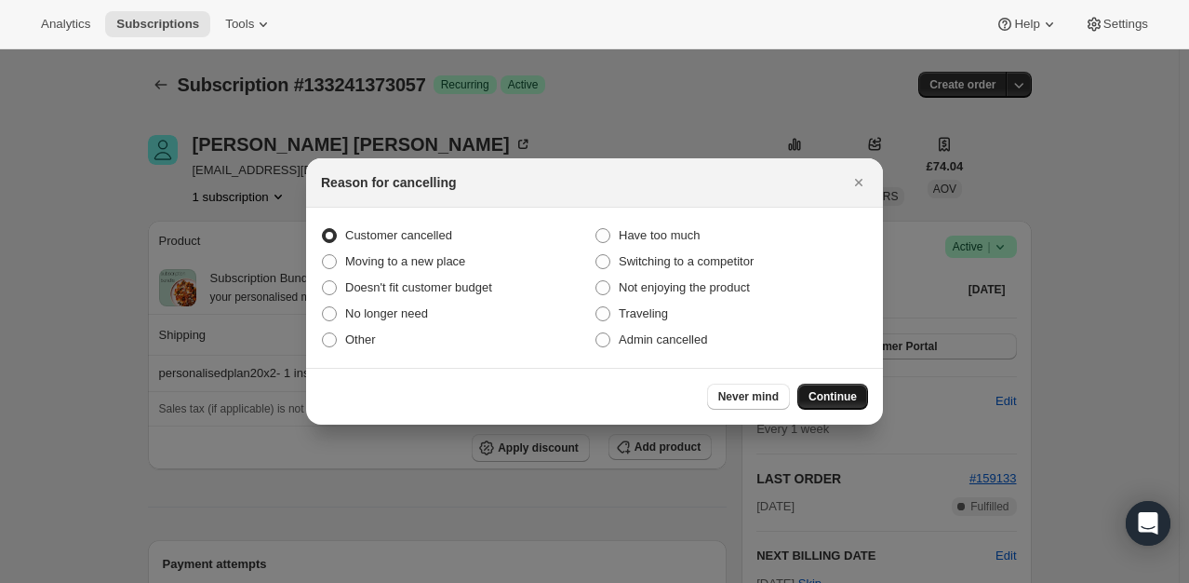 The height and width of the screenshot is (583, 1189). Describe the element at coordinates (386, 313) in the screenshot. I see `span: No longer need` at that location.